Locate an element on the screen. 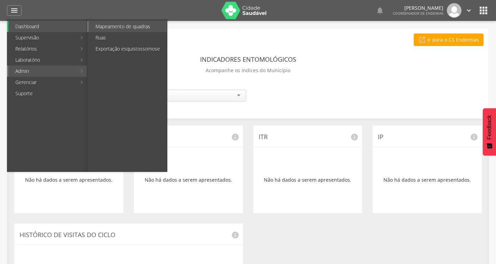  a: Supervisão is located at coordinates (42, 38).